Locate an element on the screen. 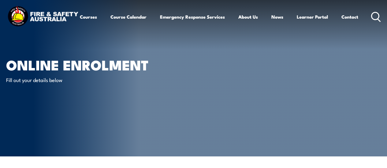 Image resolution: width=387 pixels, height=168 pixels. h1: Online Enrolment is located at coordinates (82, 64).